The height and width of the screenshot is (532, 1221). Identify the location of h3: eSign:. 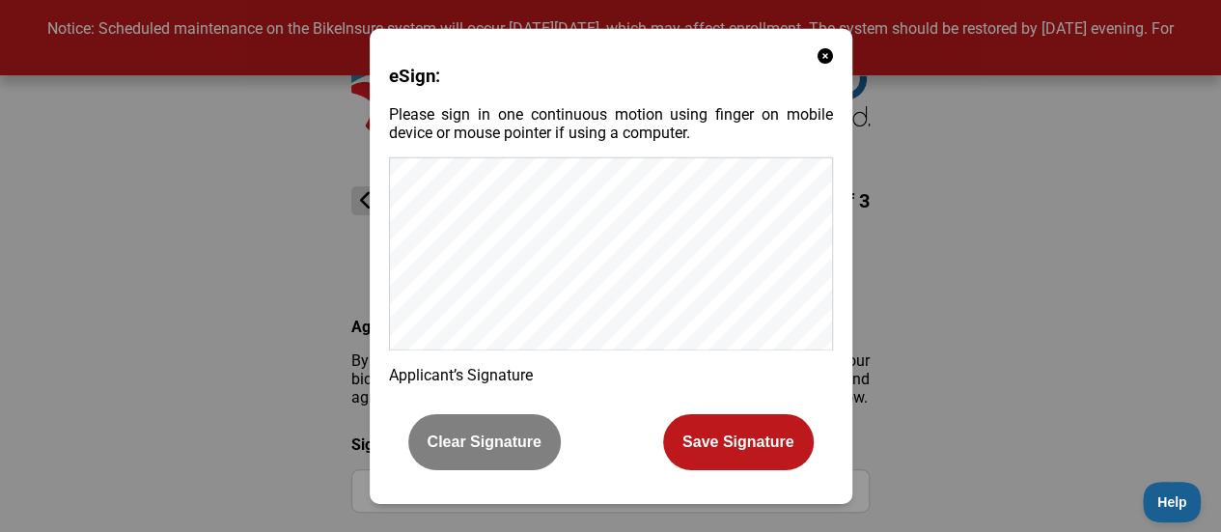
(611, 76).